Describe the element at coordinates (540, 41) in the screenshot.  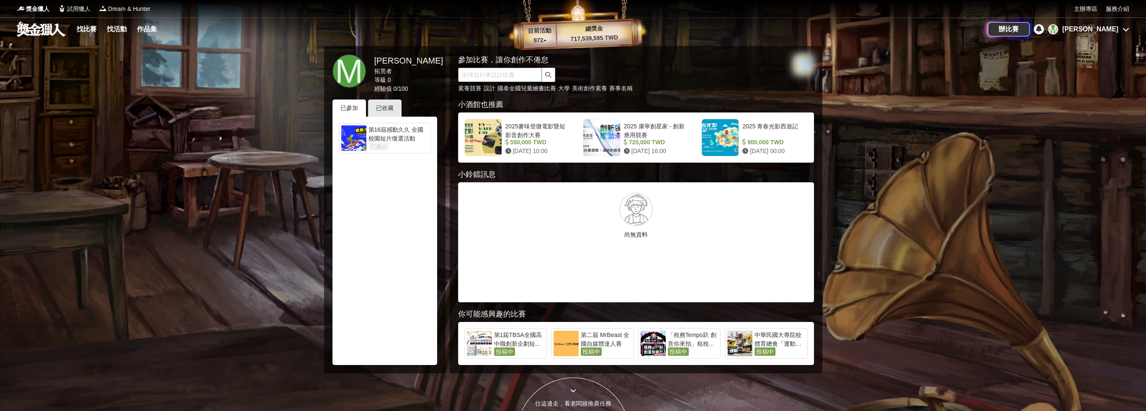
I see `p: 972 ▴` at that location.